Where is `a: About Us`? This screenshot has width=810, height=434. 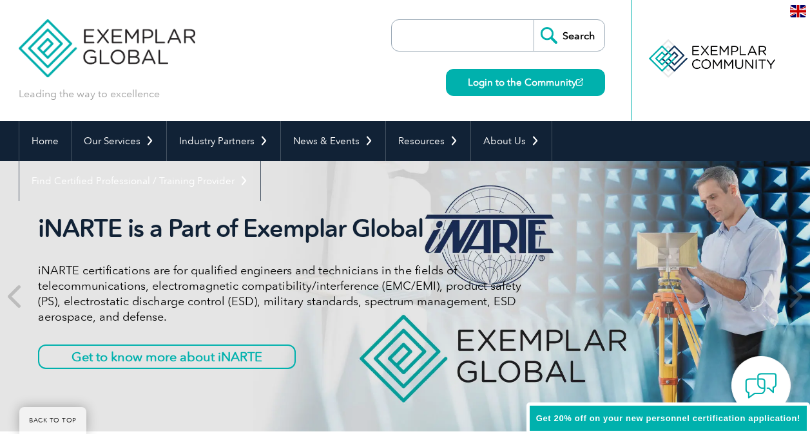
a: About Us is located at coordinates (511, 141).